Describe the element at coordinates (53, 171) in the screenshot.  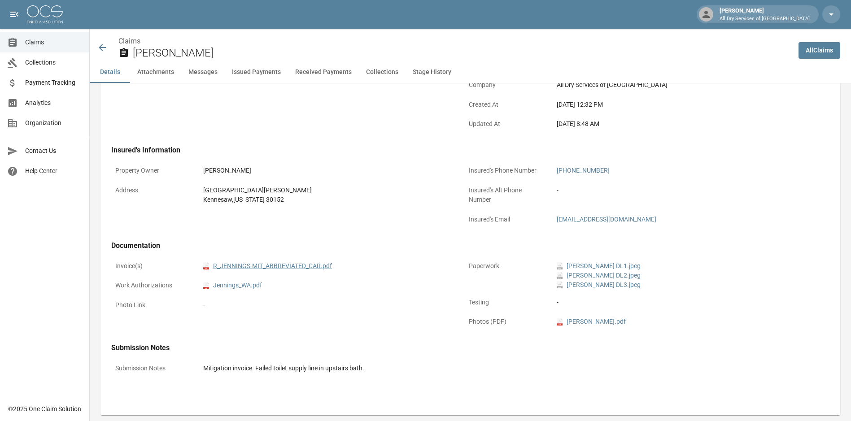
I see `span: Help Center` at that location.